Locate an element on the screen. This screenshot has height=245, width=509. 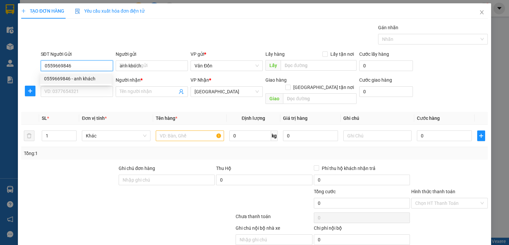
div: Chưa thanh toán is located at coordinates (274, 218).